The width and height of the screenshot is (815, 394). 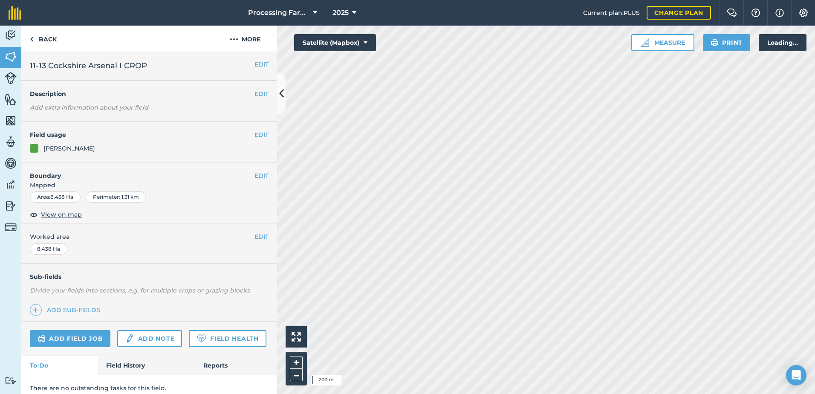 What do you see at coordinates (296, 337) in the screenshot?
I see `img: Four arrows, one pointing top left, one top right, one bottom right and the last bottom left` at bounding box center [296, 337].